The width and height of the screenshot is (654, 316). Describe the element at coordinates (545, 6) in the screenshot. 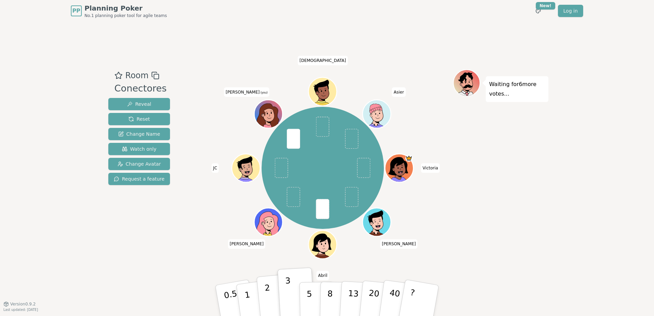

I see `div: New!` at that location.